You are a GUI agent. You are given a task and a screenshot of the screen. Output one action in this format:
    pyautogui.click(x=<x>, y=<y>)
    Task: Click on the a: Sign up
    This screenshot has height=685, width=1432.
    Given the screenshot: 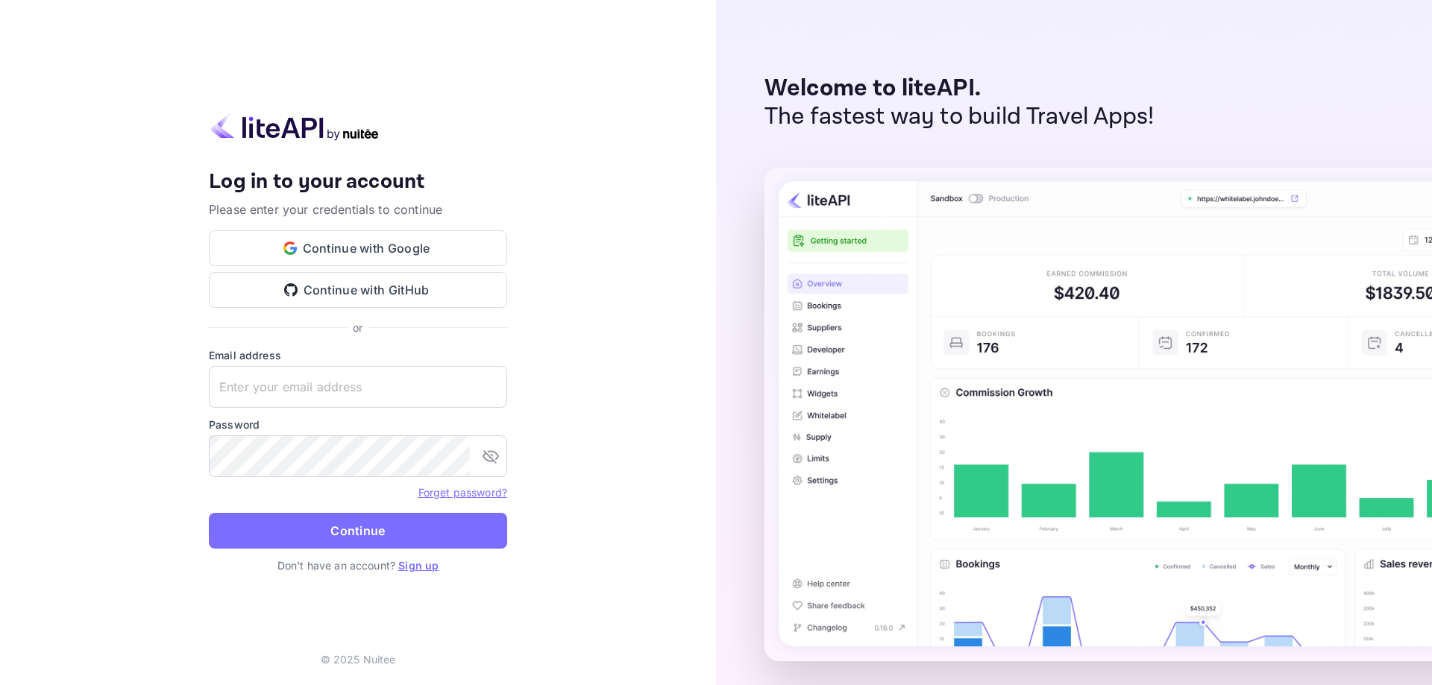 What is the action you would take?
    pyautogui.click(x=418, y=565)
    